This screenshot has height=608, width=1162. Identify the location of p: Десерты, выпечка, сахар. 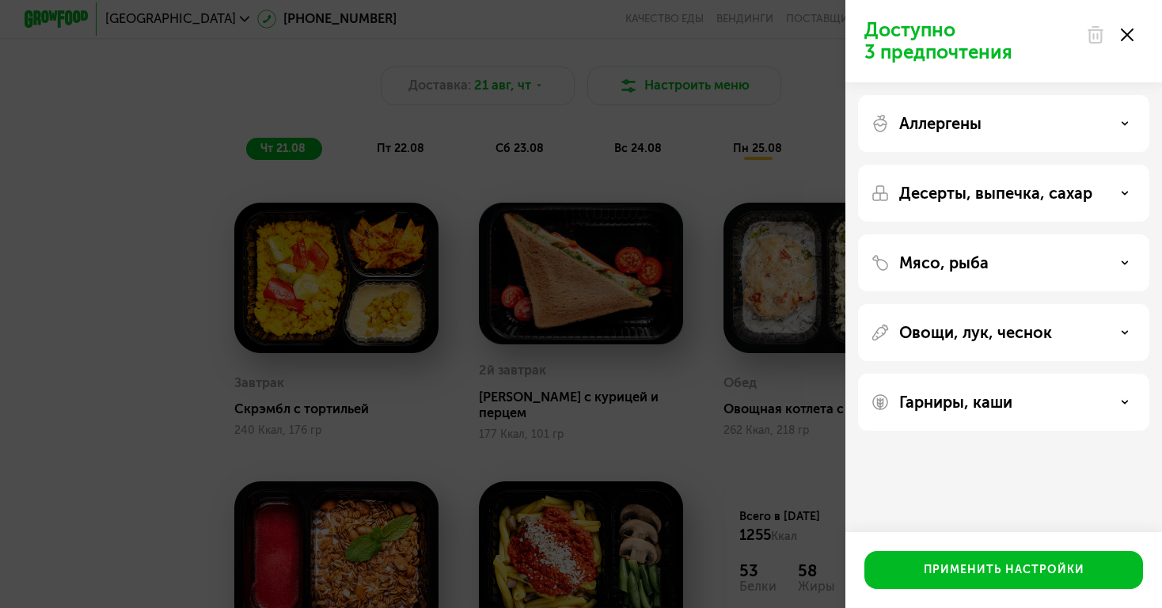
(996, 193).